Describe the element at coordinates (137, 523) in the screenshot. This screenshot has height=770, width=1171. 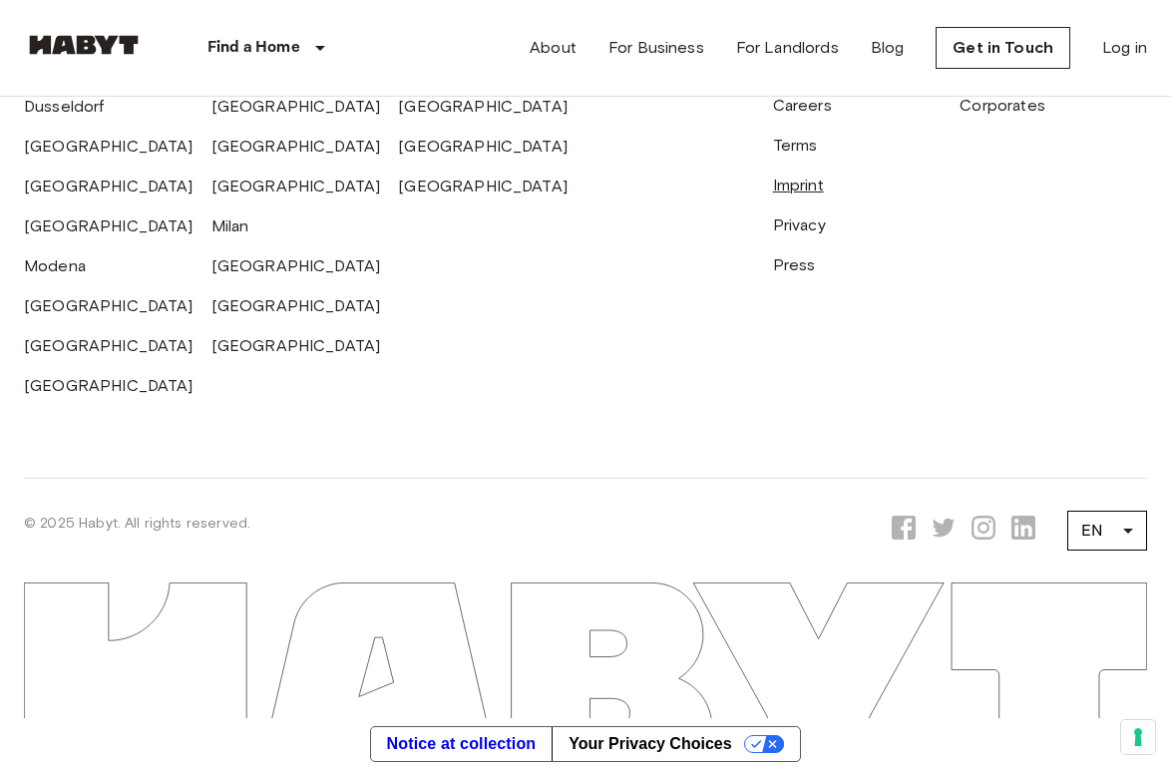
I see `span: © 2025 Habyt. All rights reserved.` at that location.